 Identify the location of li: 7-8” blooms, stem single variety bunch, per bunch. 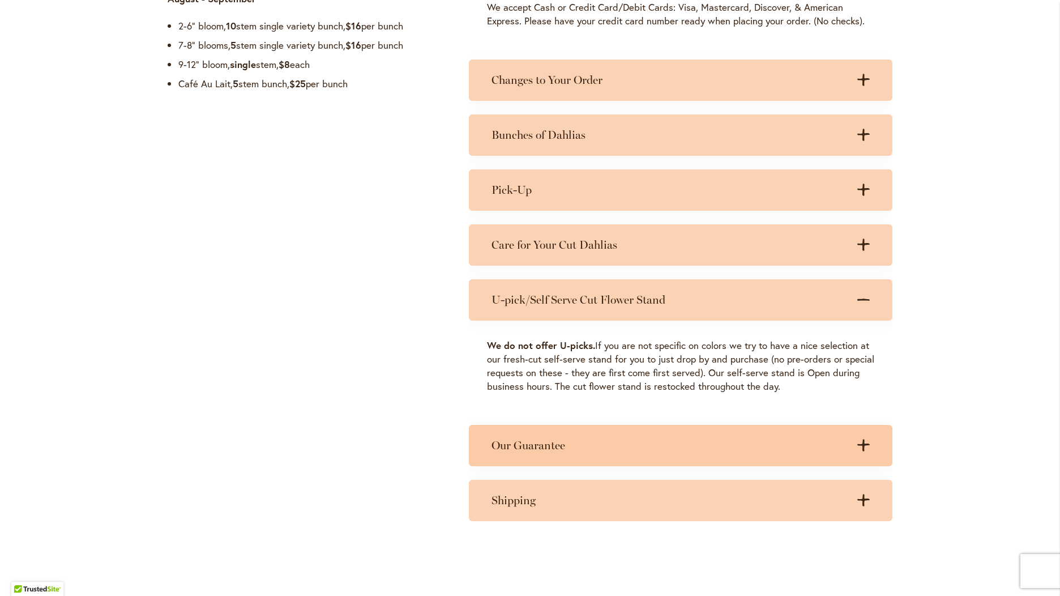
(307, 45).